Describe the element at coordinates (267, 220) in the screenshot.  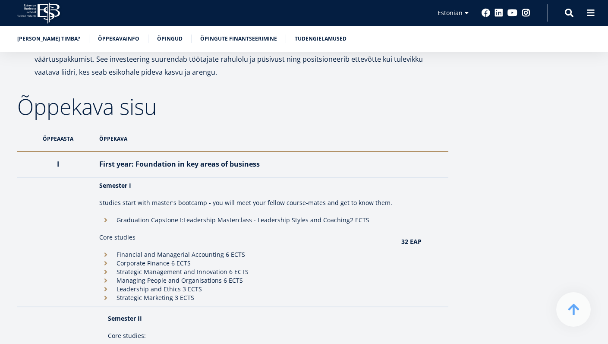
I see `b: Leadership Masterclass - Leadership Styles and Coaching` at that location.